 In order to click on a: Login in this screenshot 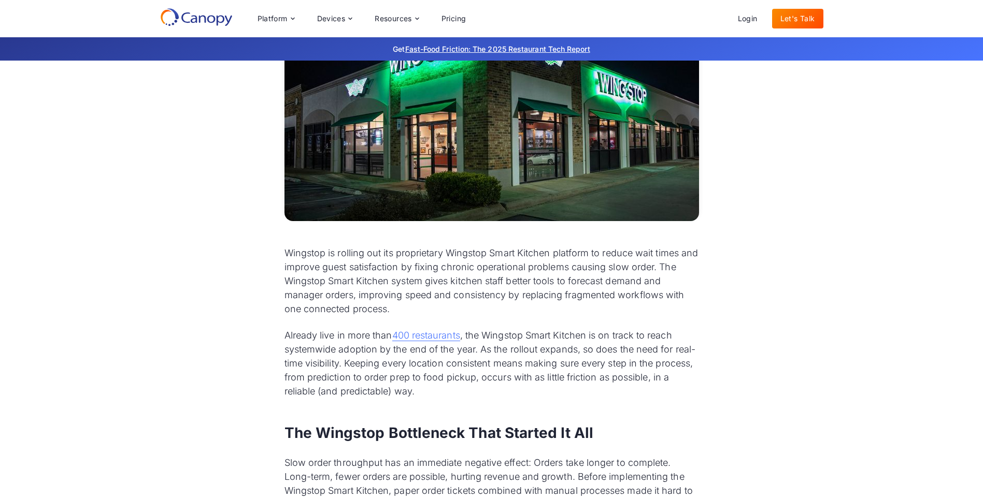, I will do `click(748, 19)`.